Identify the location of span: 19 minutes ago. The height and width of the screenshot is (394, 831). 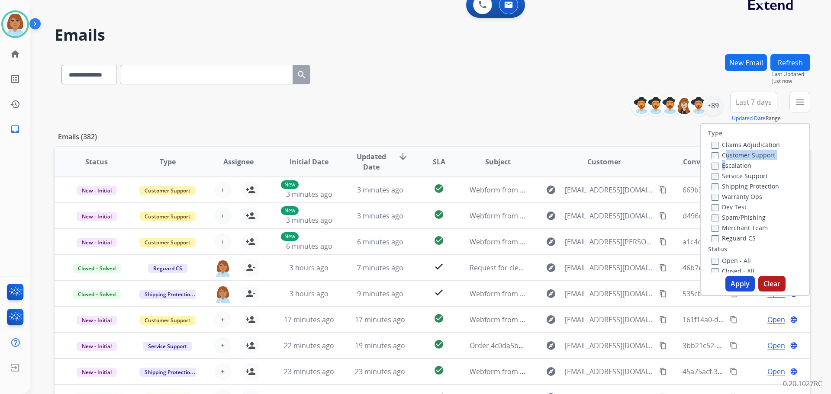
(380, 346).